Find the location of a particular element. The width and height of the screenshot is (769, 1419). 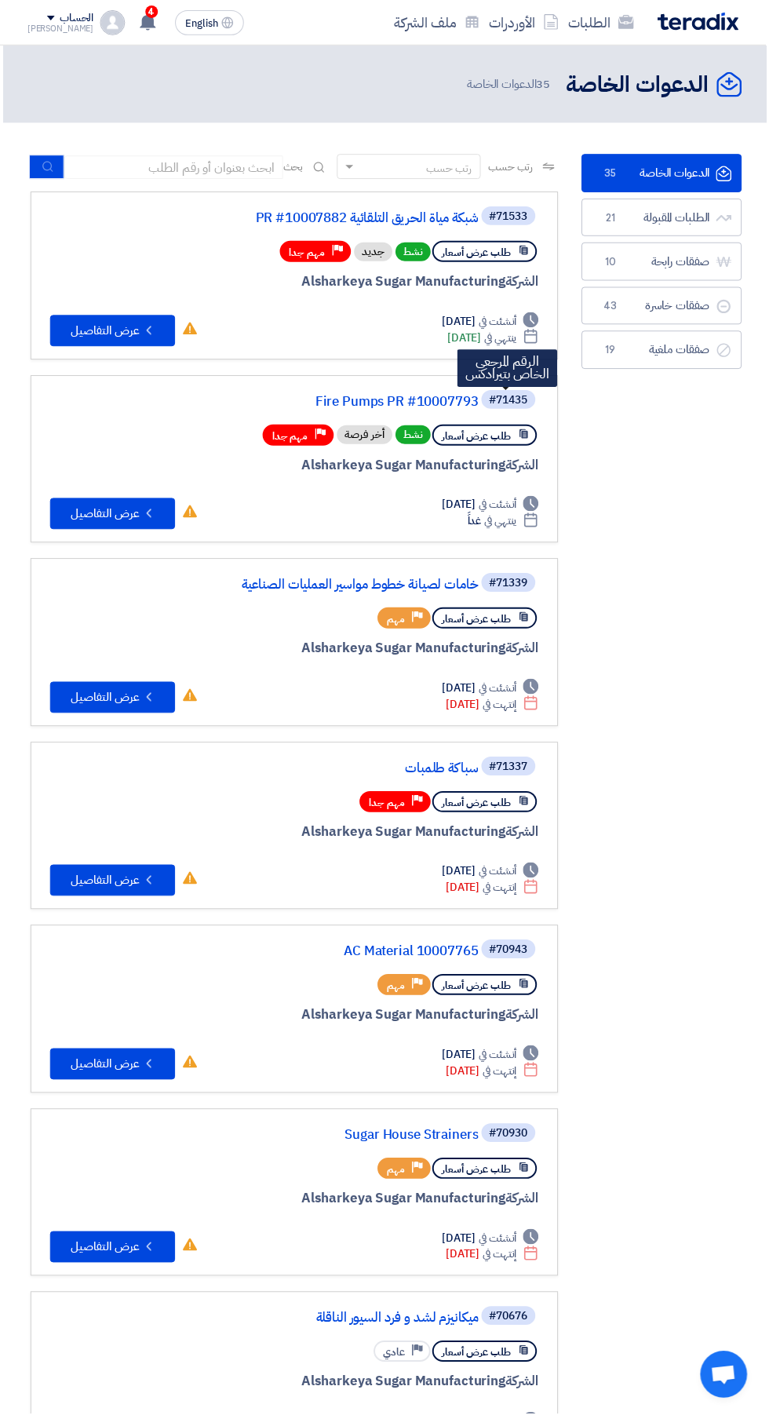

span: عادي is located at coordinates (396, 1357).